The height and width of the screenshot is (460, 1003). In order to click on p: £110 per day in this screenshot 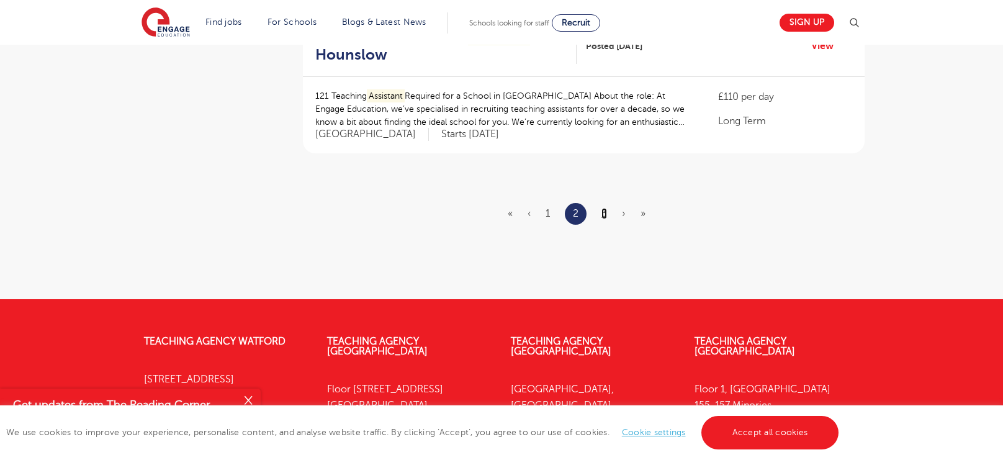, I will do `click(785, 97)`.